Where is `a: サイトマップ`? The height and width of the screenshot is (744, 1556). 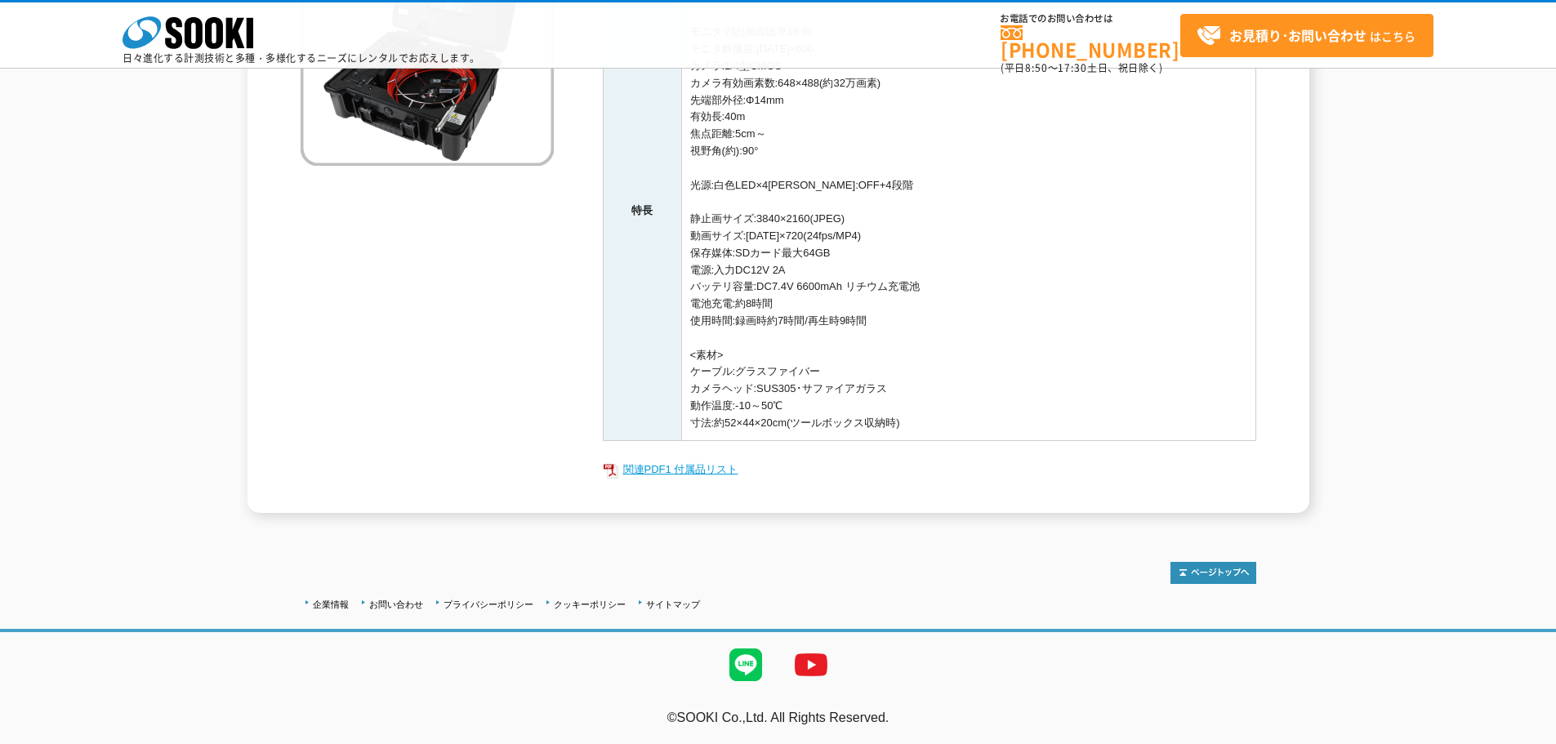
a: サイトマップ is located at coordinates (673, 604).